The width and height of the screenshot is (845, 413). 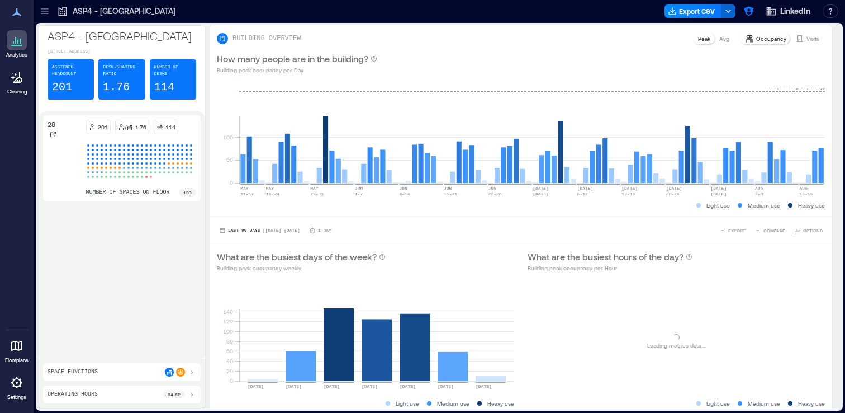 What do you see at coordinates (17, 386) in the screenshot?
I see `a: Settings` at bounding box center [17, 386].